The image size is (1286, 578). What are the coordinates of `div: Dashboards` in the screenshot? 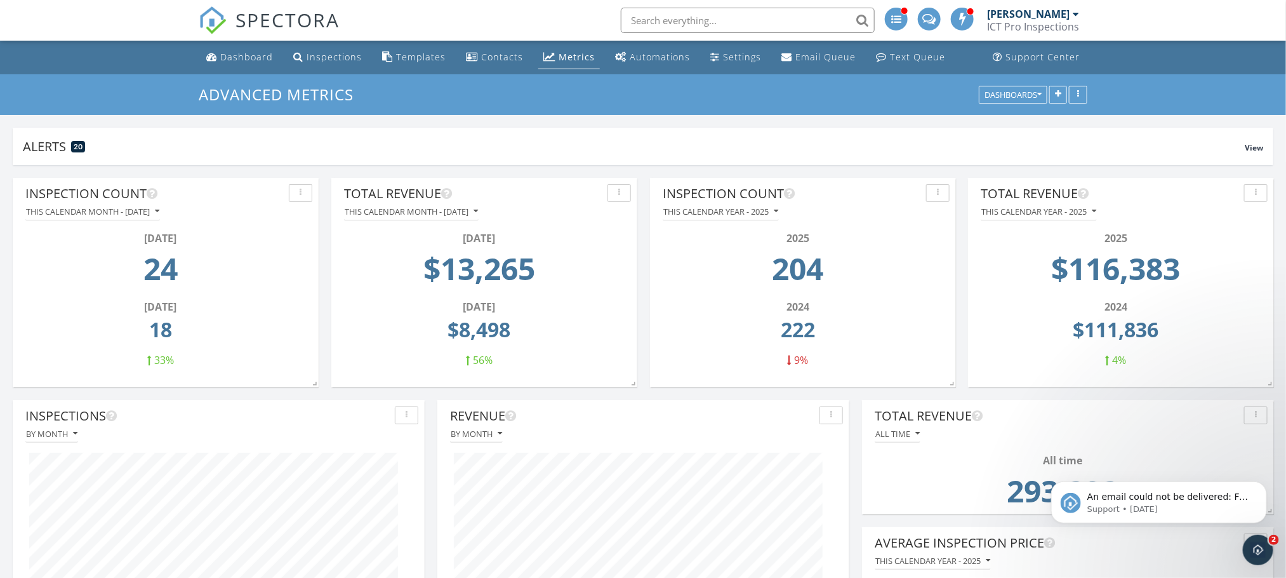 It's located at (1013, 95).